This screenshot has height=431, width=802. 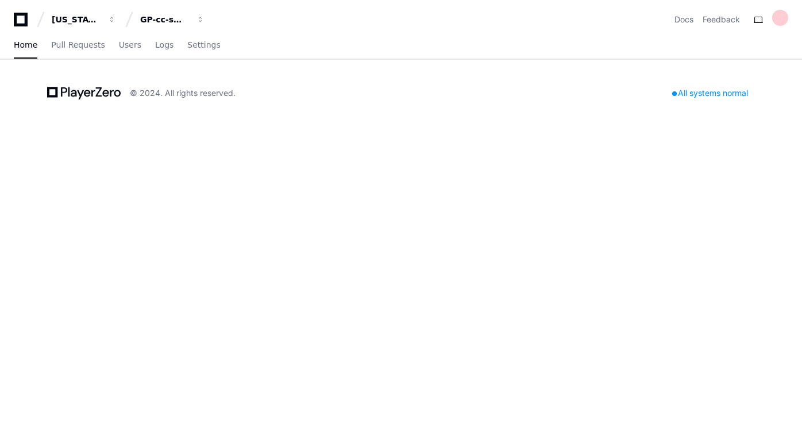 What do you see at coordinates (684, 20) in the screenshot?
I see `a: Docs` at bounding box center [684, 20].